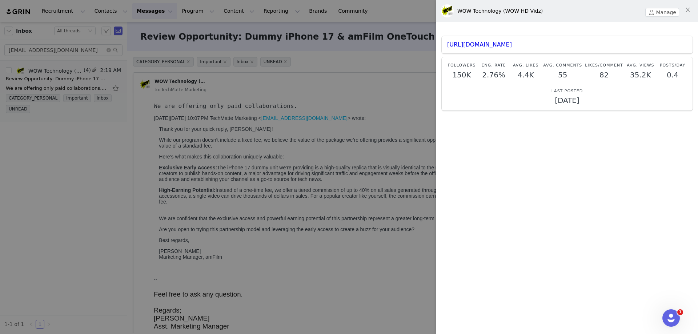 The height and width of the screenshot is (334, 698). I want to click on p: 2.76%, so click(494, 75).